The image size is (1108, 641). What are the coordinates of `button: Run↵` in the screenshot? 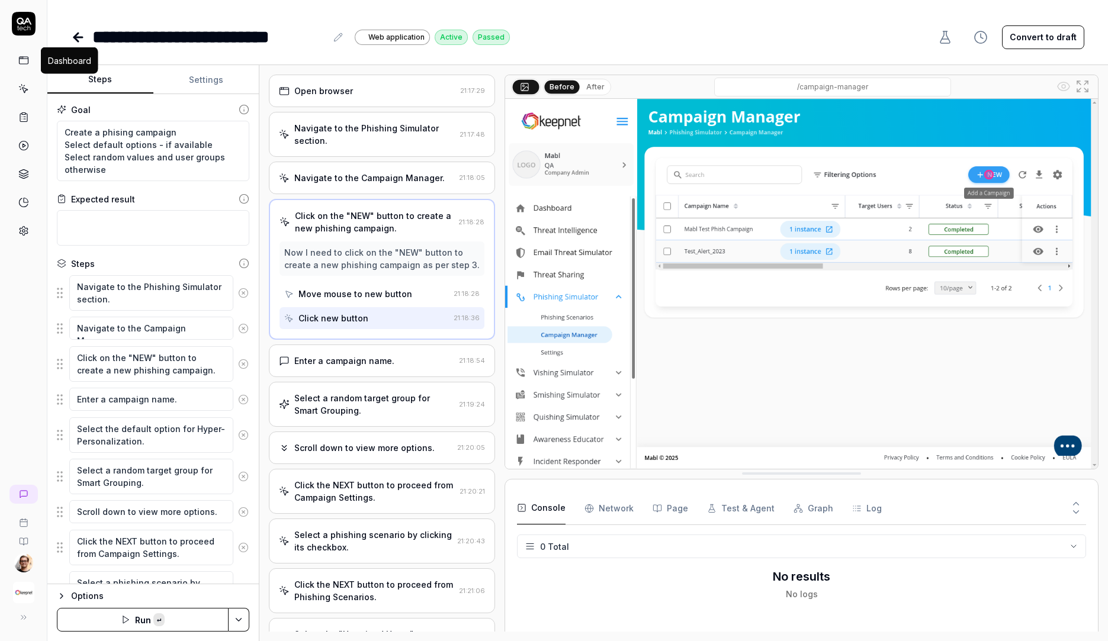 It's located at (143, 620).